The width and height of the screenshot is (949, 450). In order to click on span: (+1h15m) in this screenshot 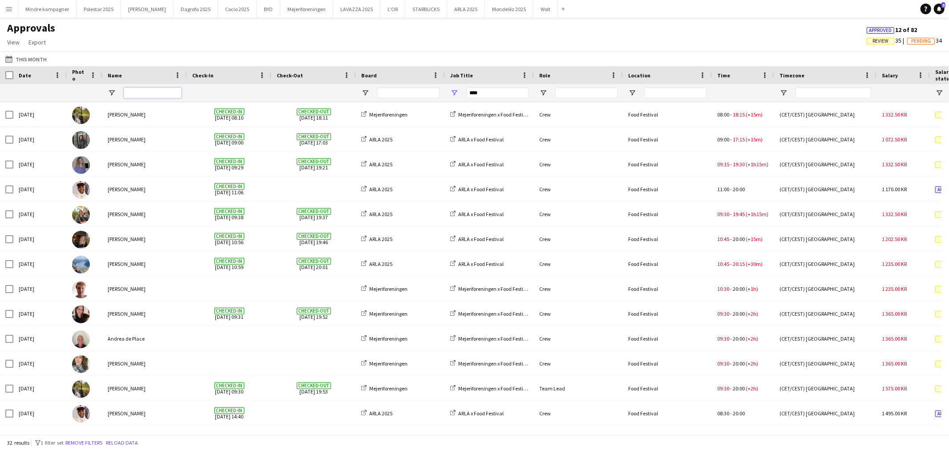, I will do `click(757, 164)`.